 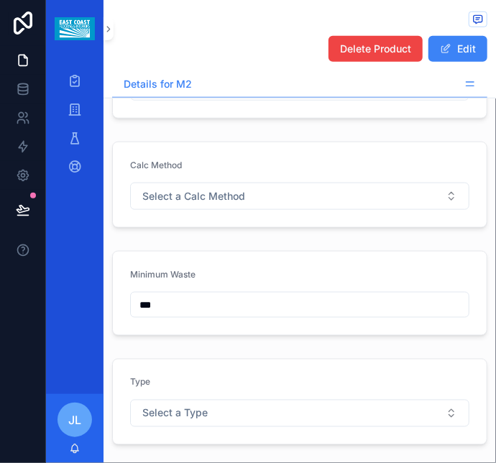 I want to click on span: JL, so click(x=75, y=420).